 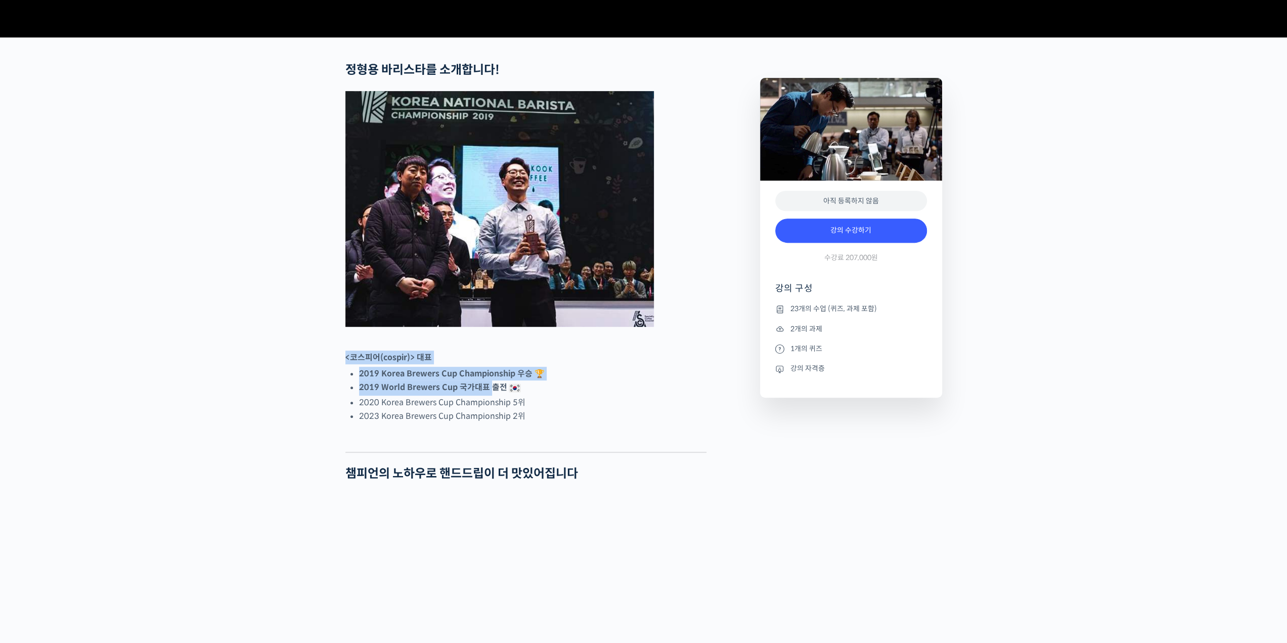 I want to click on li: 2020 Korea Brewers Cup Championship 5위, so click(x=532, y=402).